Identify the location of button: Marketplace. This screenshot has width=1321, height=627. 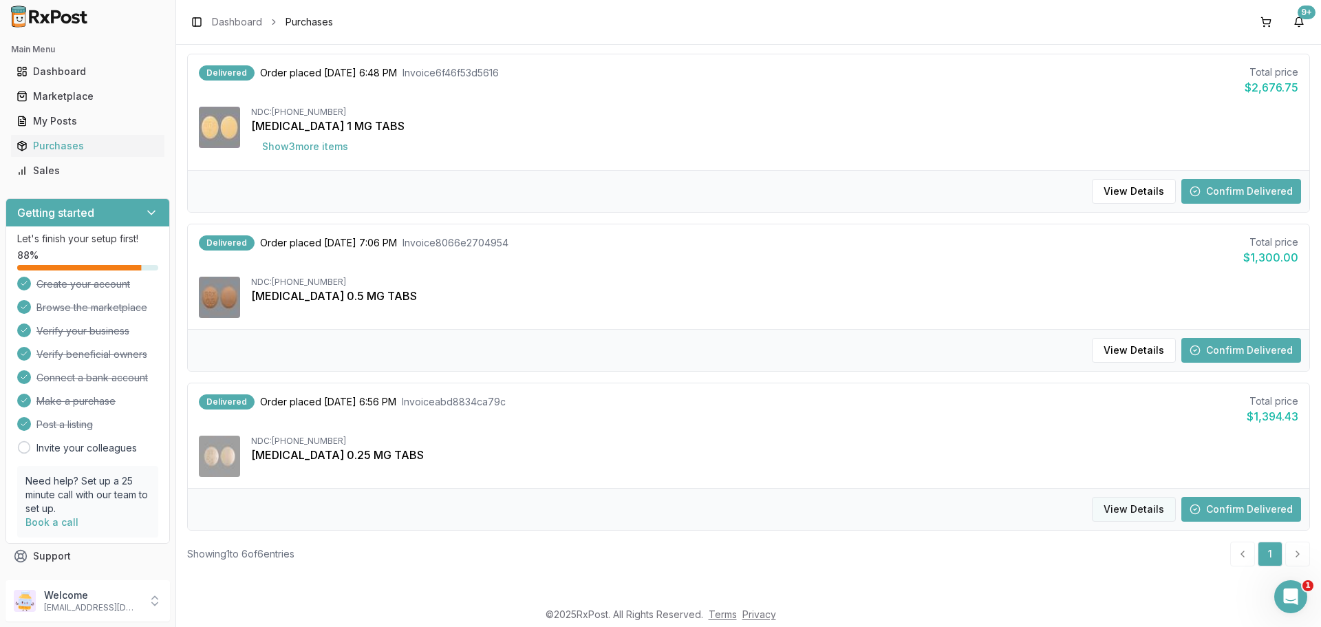
(87, 96).